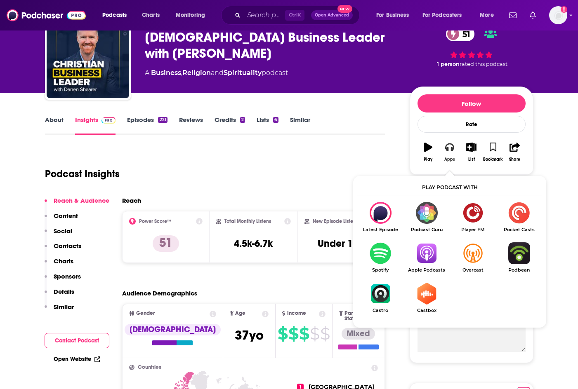 The image size is (578, 389). I want to click on span: Income, so click(296, 313).